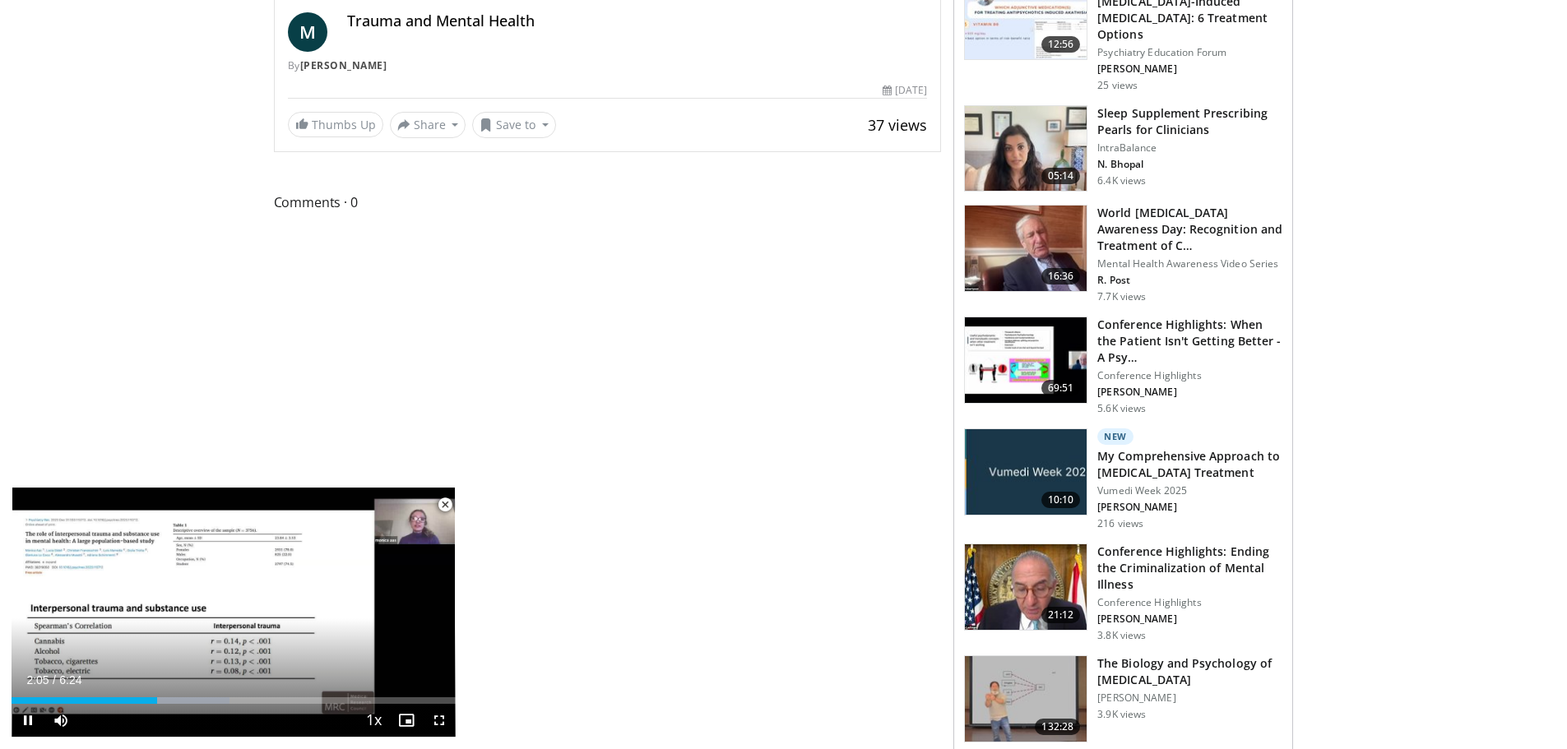  I want to click on p: 7.7K views, so click(1121, 297).